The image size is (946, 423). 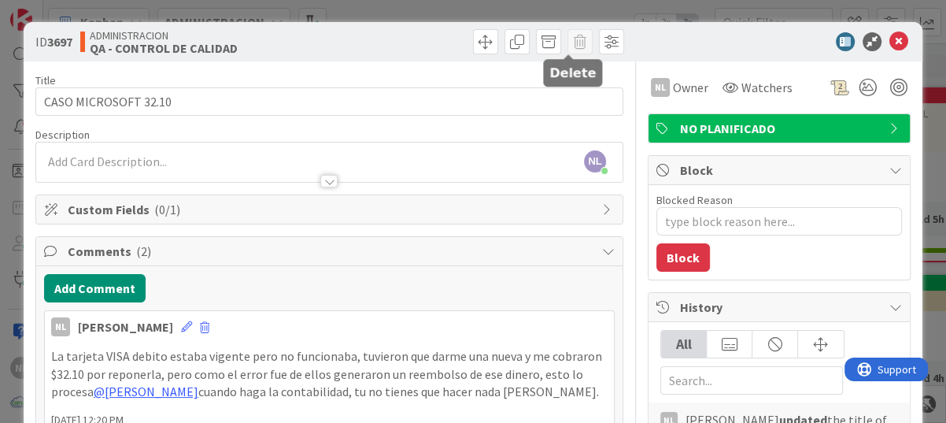 I want to click on button: Block, so click(x=683, y=257).